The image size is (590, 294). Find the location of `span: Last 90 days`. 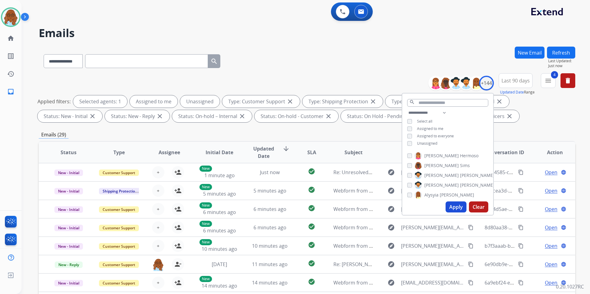

span: Last 90 days is located at coordinates (515, 81).